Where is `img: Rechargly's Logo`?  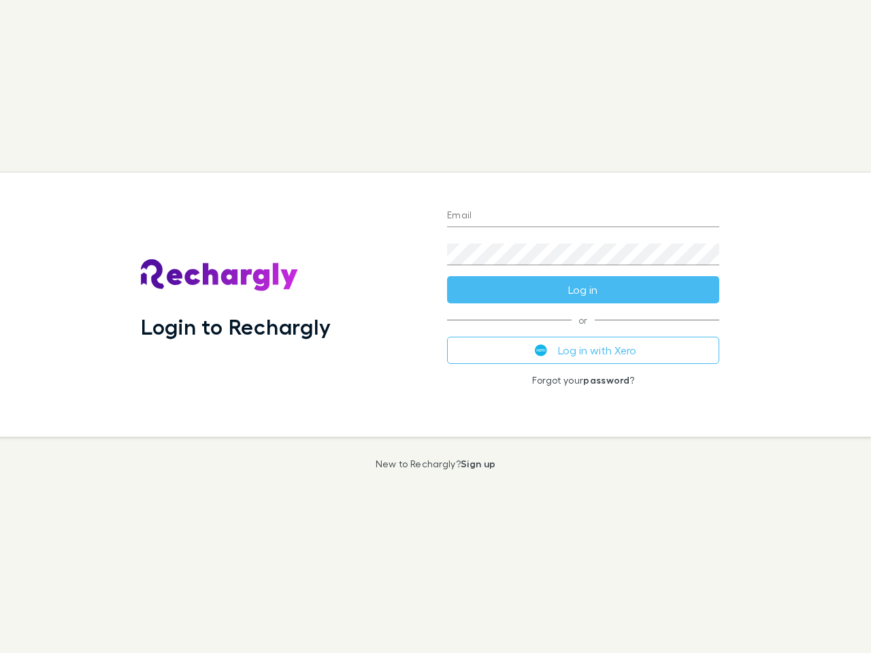 img: Rechargly's Logo is located at coordinates (220, 276).